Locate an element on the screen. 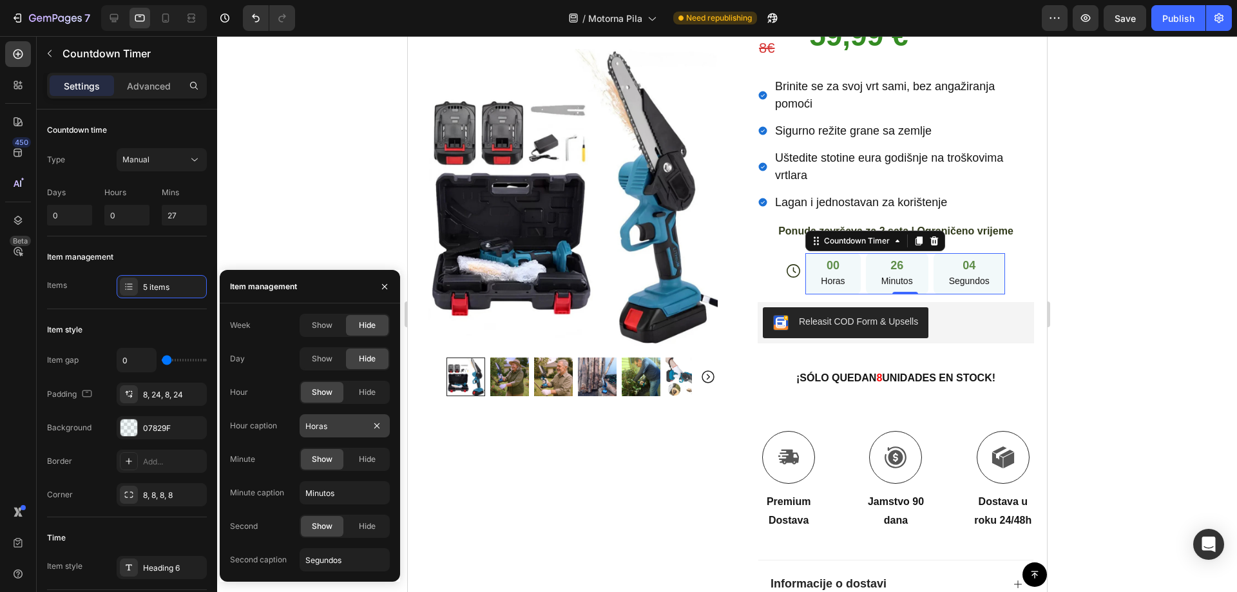 This screenshot has width=1237, height=592. span: Brinite se za svoj vrt sami, bez angažiranja pomoći is located at coordinates (477, 59).